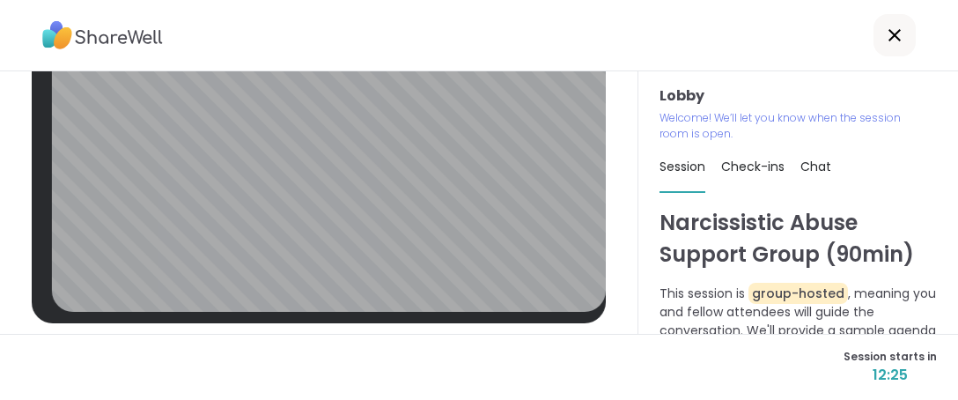 The image size is (958, 400). I want to click on span: Session starts in, so click(891, 357).